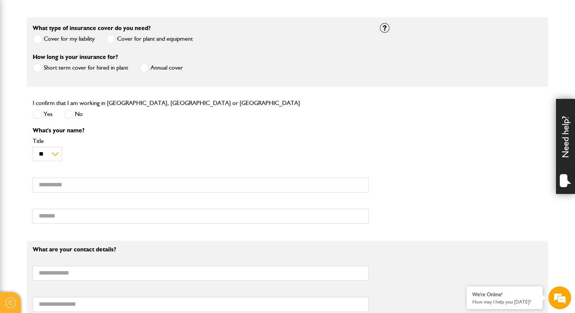  What do you see at coordinates (149, 39) in the screenshot?
I see `label: Cover for plant and equipment` at bounding box center [149, 39].